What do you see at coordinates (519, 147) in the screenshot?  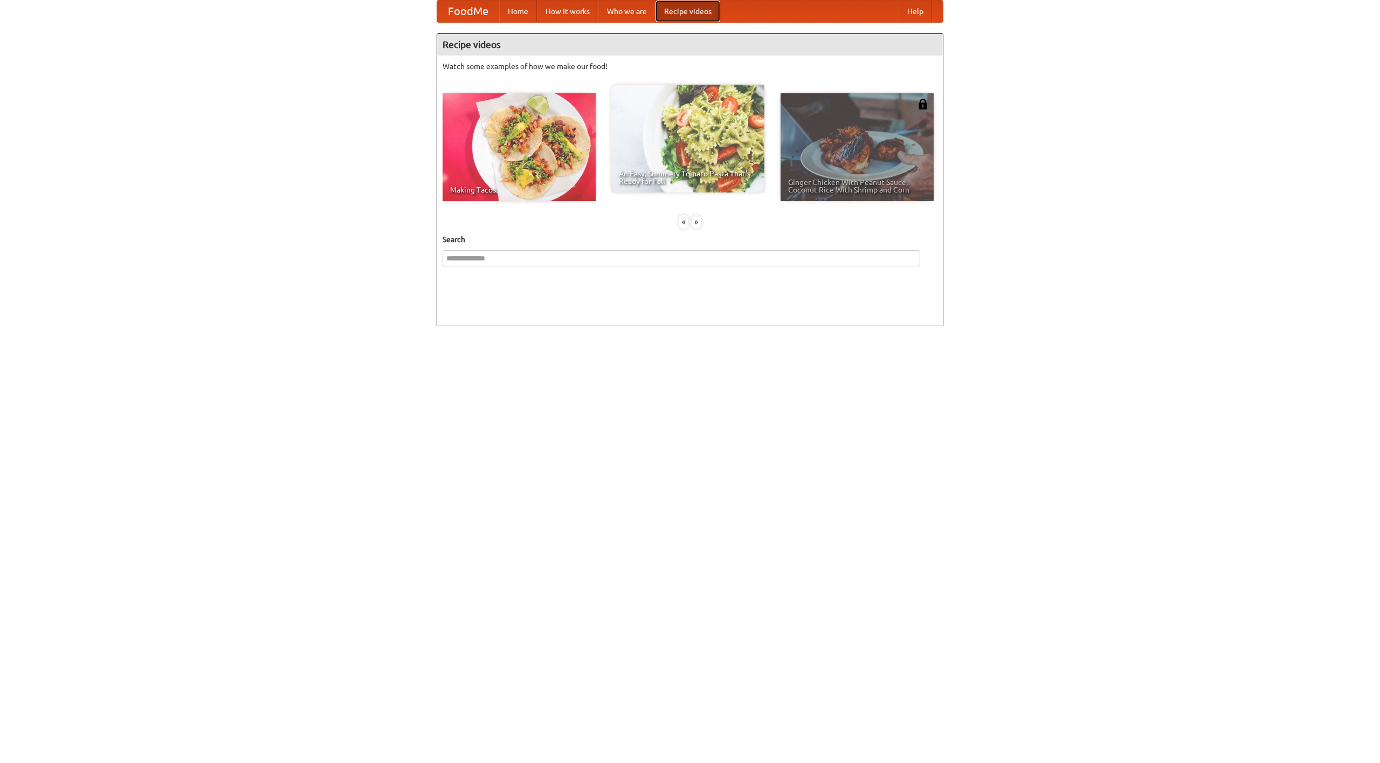 I see `a: Making Tacos` at bounding box center [519, 147].